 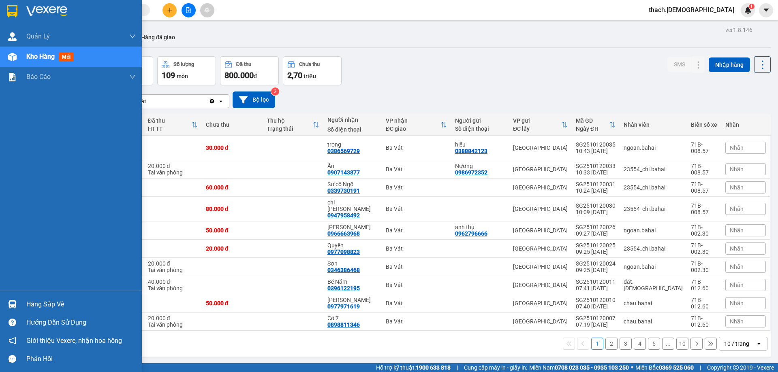 What do you see at coordinates (595, 145) in the screenshot?
I see `div: SG2510120035` at bounding box center [595, 145].